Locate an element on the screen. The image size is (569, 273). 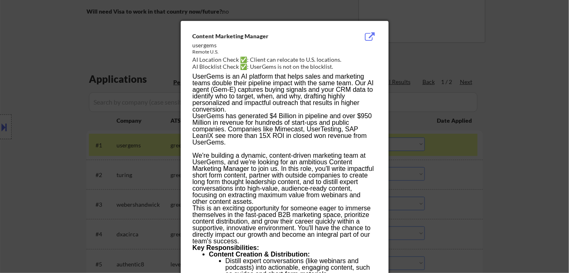
p: UserGems has generated $4 Billion in pipeline and over $950 Million in revenue for hundreds of st... is located at coordinates (284, 129).